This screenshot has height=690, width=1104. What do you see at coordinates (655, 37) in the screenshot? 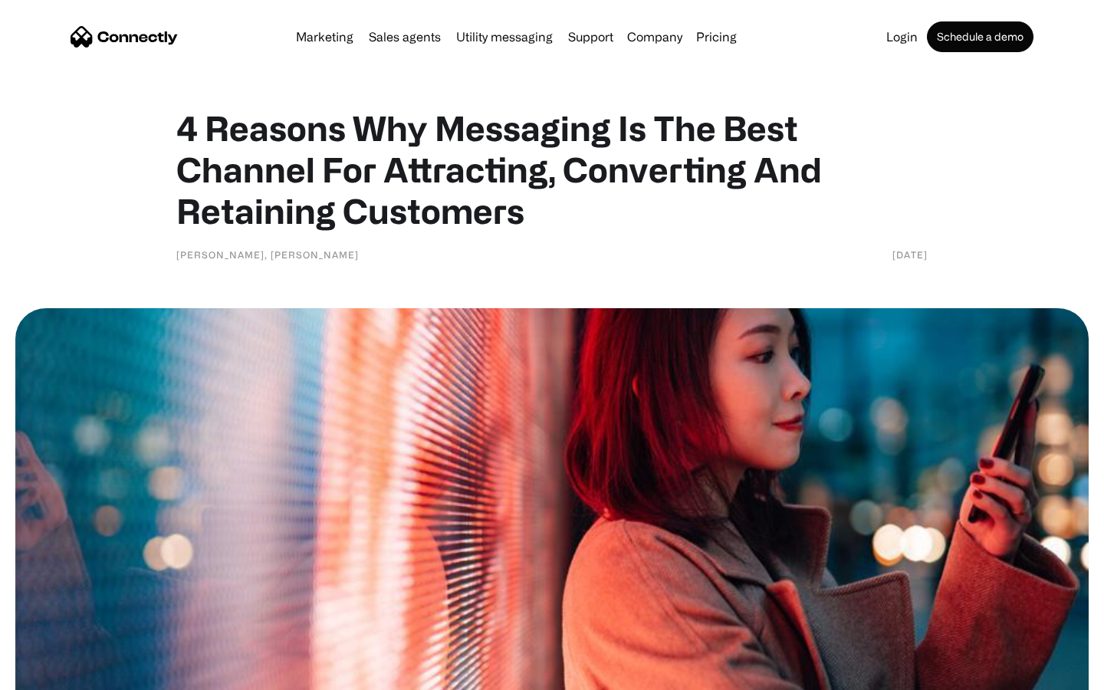
I see `div: Company` at bounding box center [655, 37].